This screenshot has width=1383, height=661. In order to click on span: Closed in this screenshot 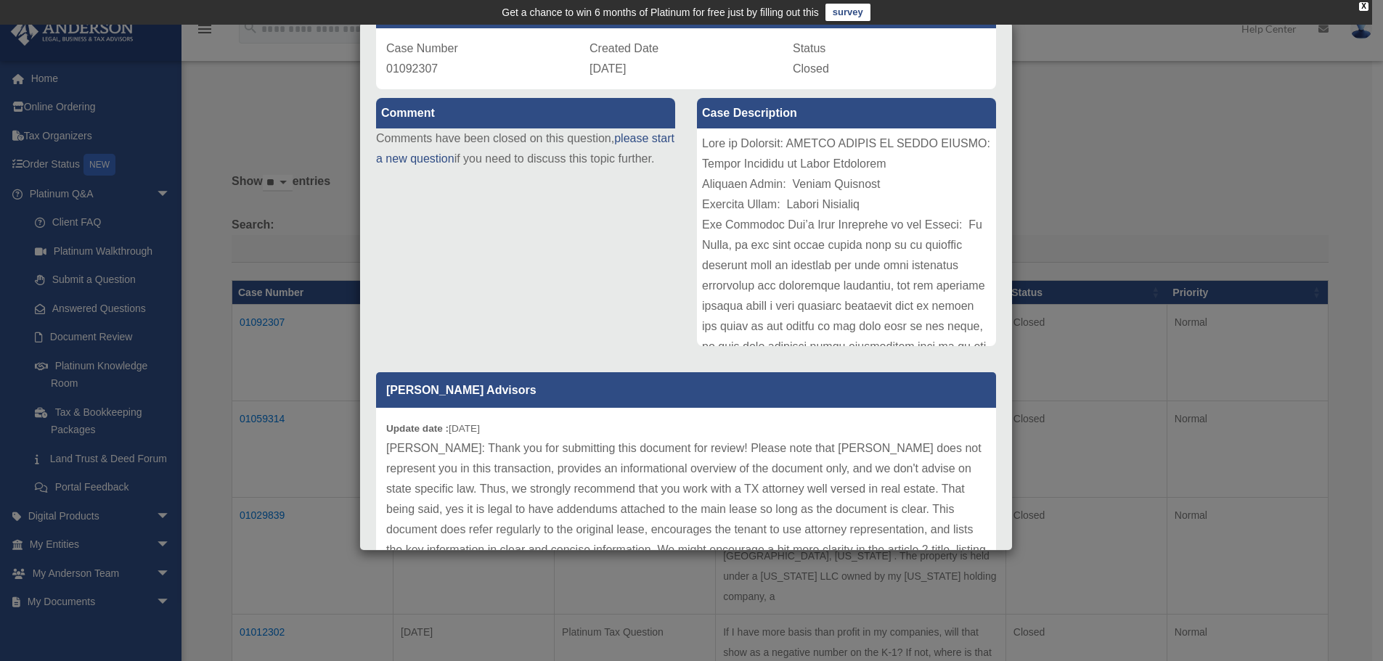, I will do `click(811, 68)`.